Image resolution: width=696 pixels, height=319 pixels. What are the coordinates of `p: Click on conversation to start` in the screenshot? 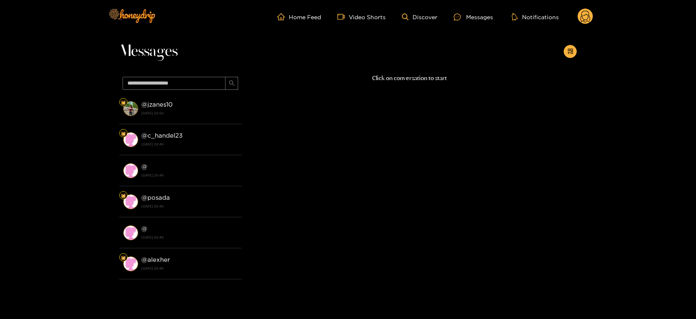 It's located at (409, 78).